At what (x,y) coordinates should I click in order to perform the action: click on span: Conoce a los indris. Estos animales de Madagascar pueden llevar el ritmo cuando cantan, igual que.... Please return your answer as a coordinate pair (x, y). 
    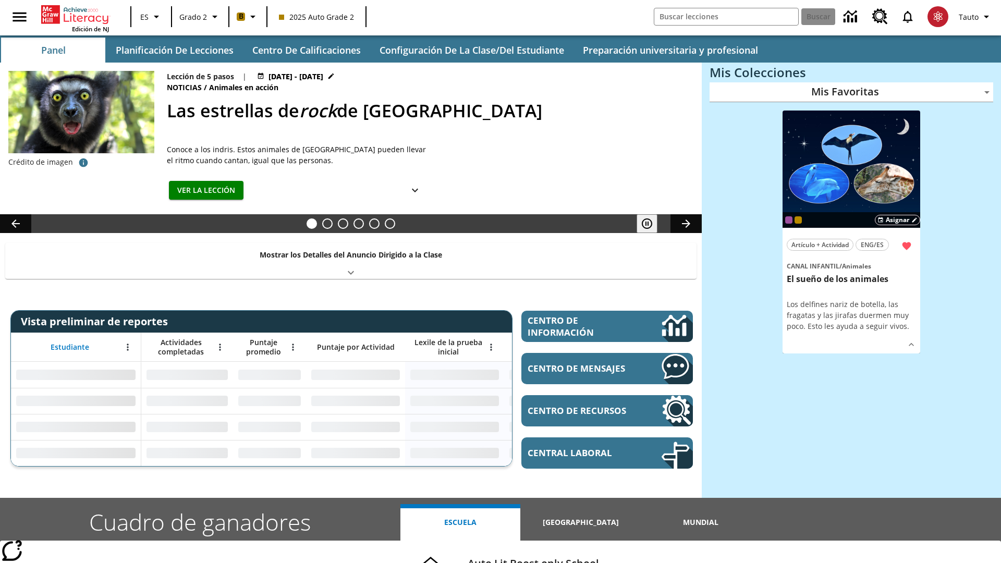
    Looking at the image, I should click on (297, 155).